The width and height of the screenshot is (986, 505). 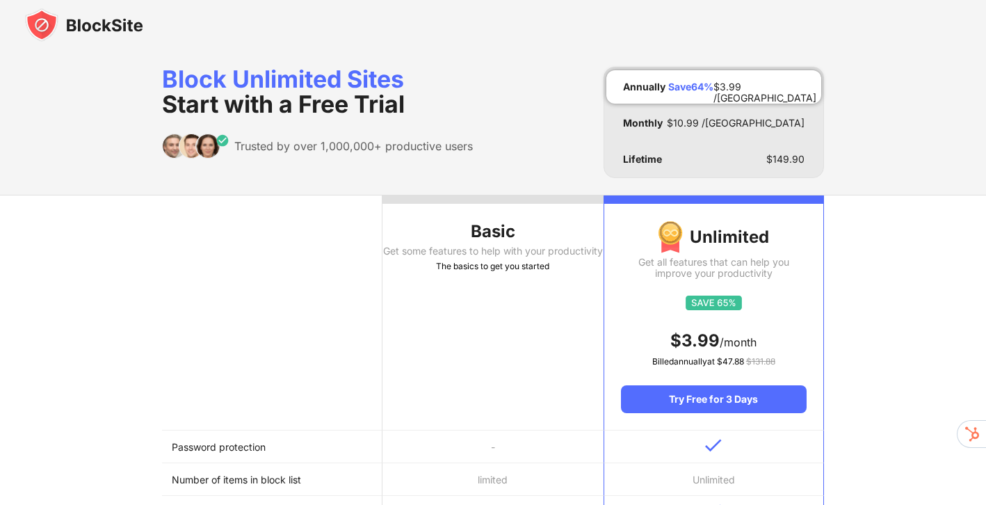 What do you see at coordinates (713, 445) in the screenshot?
I see `img: v-blue.svg` at bounding box center [713, 445].